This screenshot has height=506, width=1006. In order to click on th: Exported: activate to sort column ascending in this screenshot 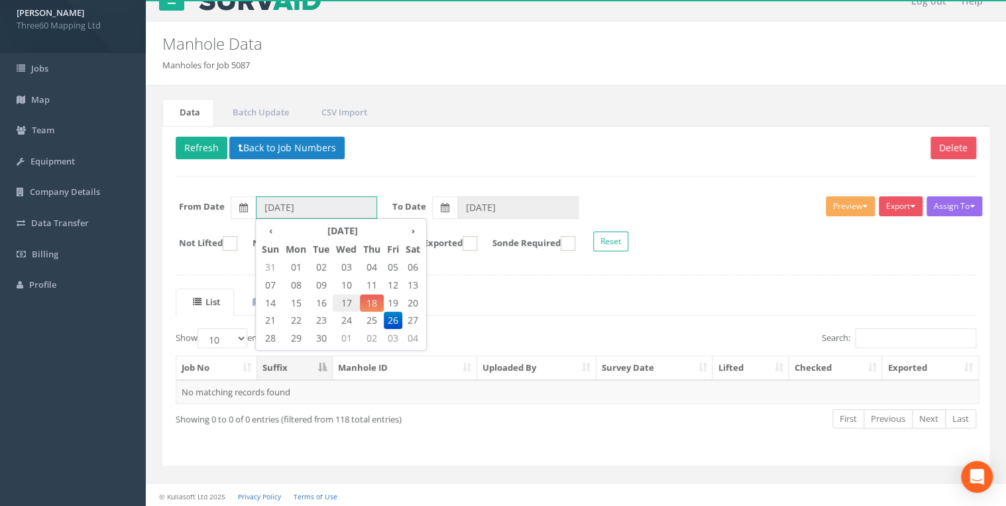, I will do `click(930, 368)`.